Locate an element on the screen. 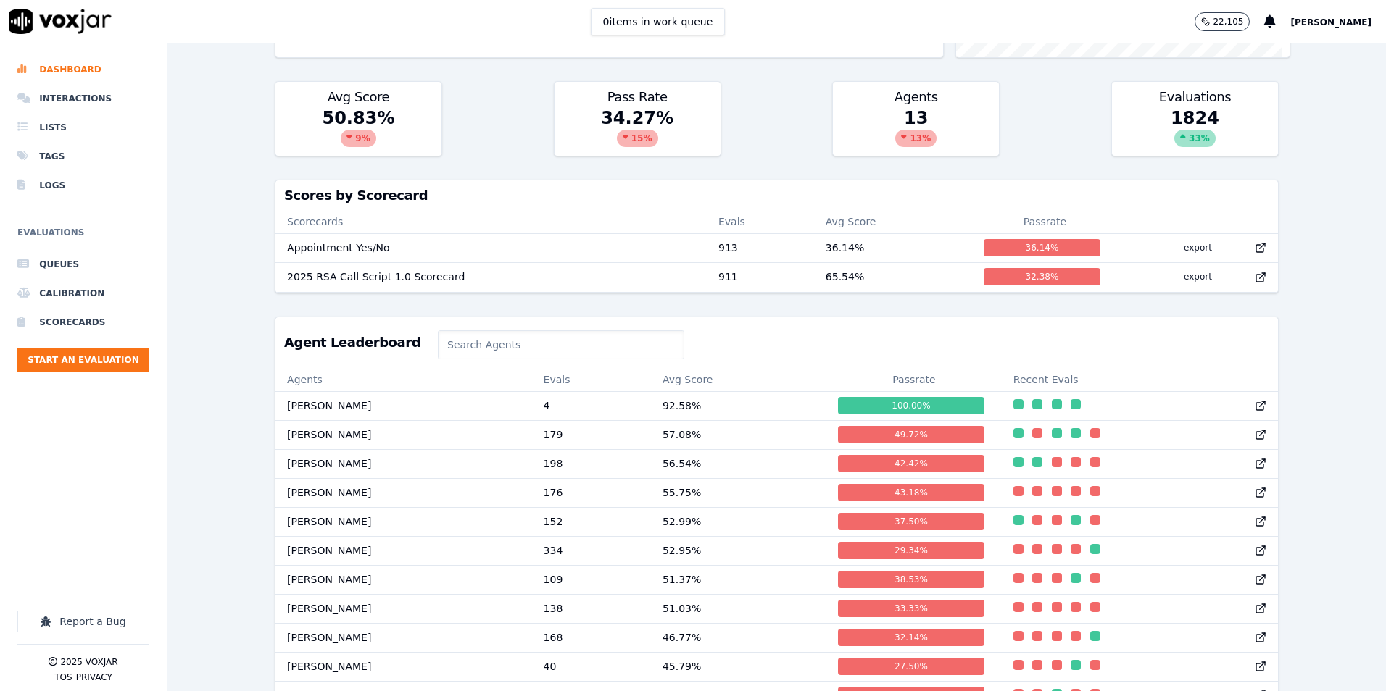  td: 109 is located at coordinates (591, 580).